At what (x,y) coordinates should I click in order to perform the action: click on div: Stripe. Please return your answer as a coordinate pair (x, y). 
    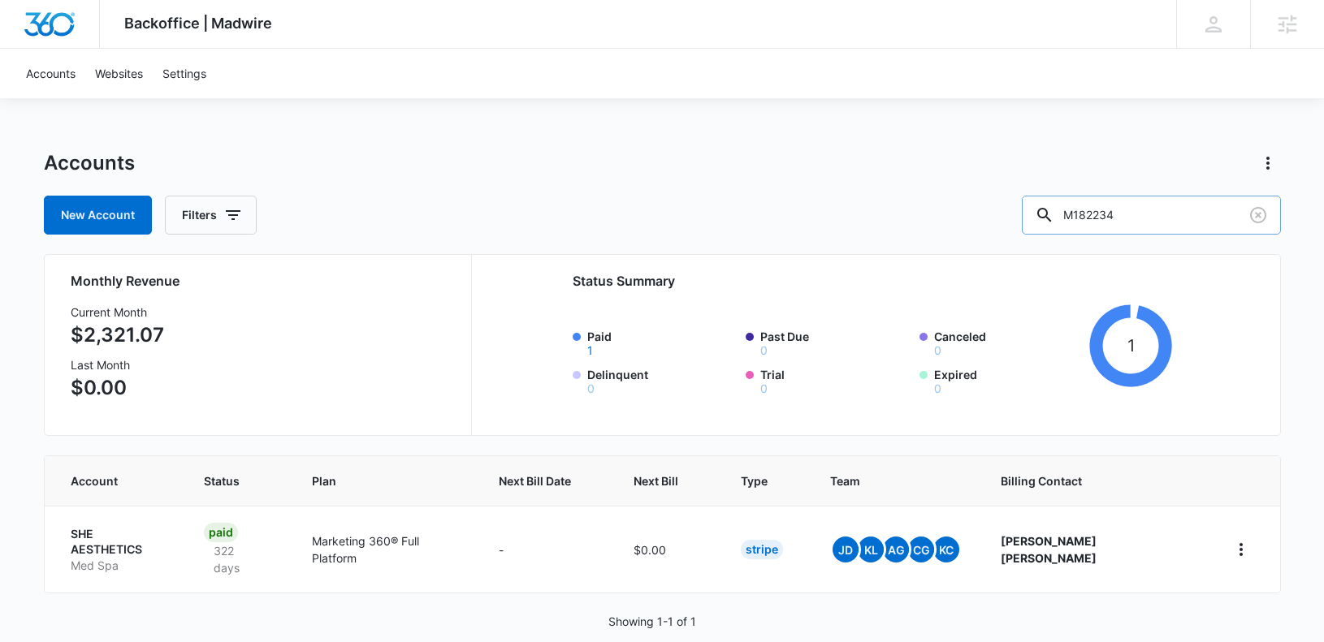
    Looking at the image, I should click on (762, 550).